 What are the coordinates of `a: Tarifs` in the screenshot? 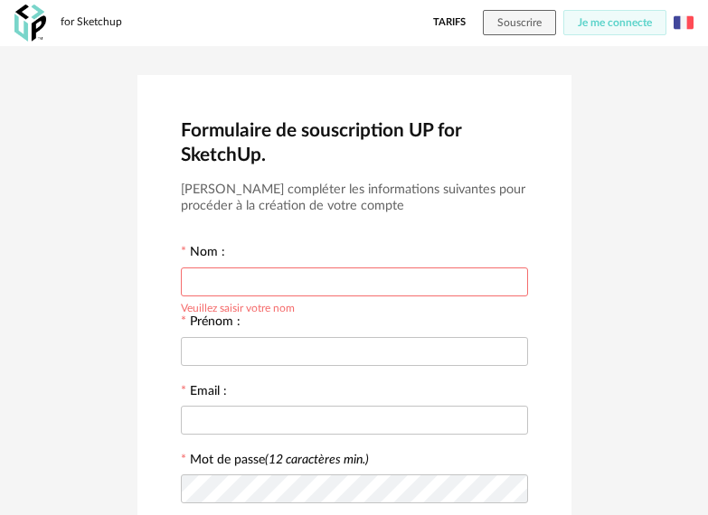 It's located at (449, 23).